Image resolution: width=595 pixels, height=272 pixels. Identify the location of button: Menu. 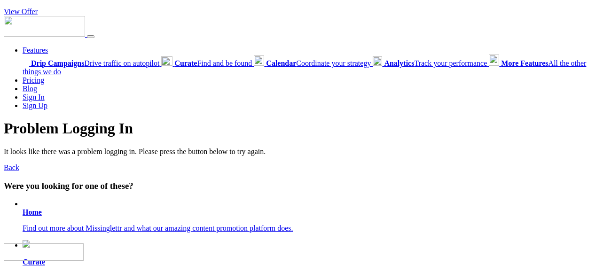
(91, 37).